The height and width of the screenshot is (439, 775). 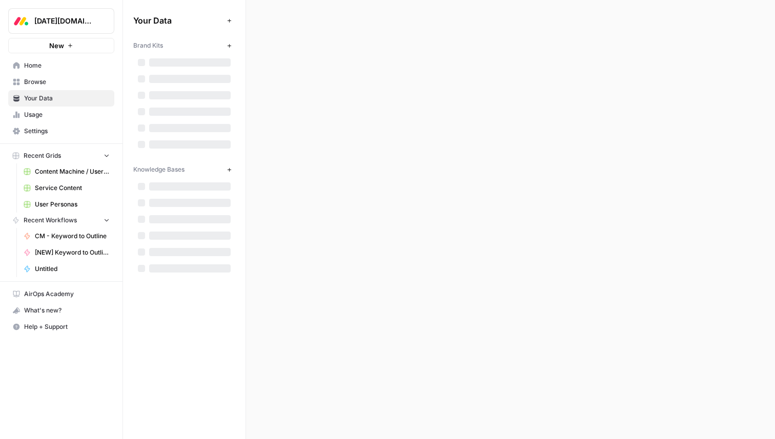 I want to click on a: Browse, so click(x=61, y=82).